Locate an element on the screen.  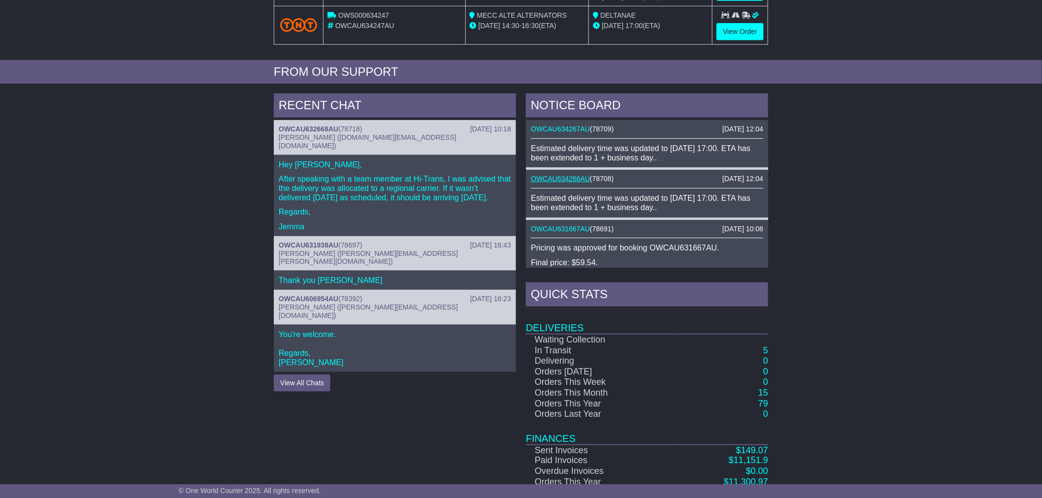
span: 149.07 is located at coordinates (754, 451).